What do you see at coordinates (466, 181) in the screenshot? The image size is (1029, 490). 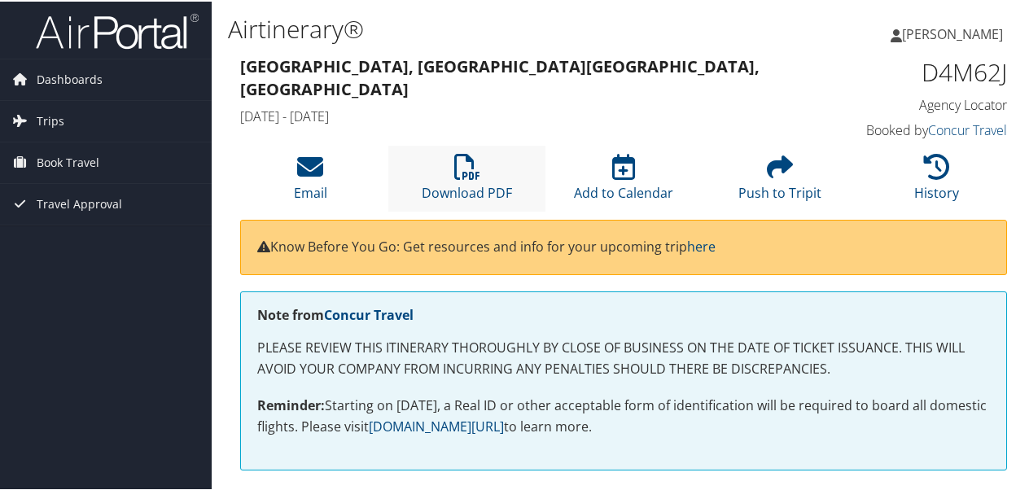 I see `a: Download PDF` at bounding box center [466, 181].